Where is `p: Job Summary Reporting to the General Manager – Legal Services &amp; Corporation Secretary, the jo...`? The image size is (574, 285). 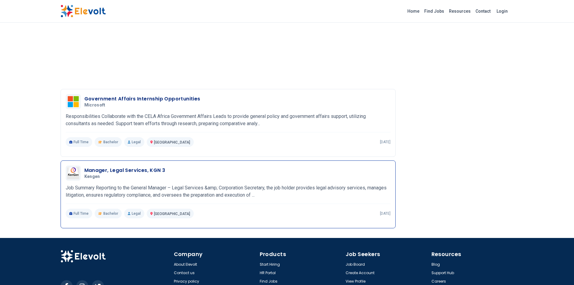
p: Job Summary Reporting to the General Manager – Legal Services &amp; Corporation Secretary, the jo... is located at coordinates (228, 191).